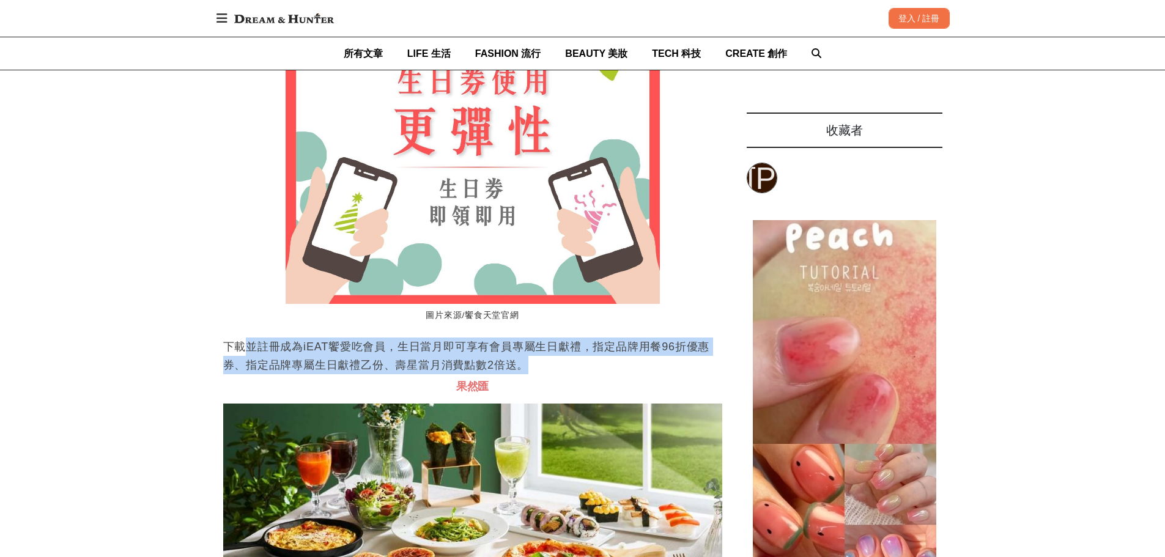  I want to click on a: FASHION 流行, so click(508, 53).